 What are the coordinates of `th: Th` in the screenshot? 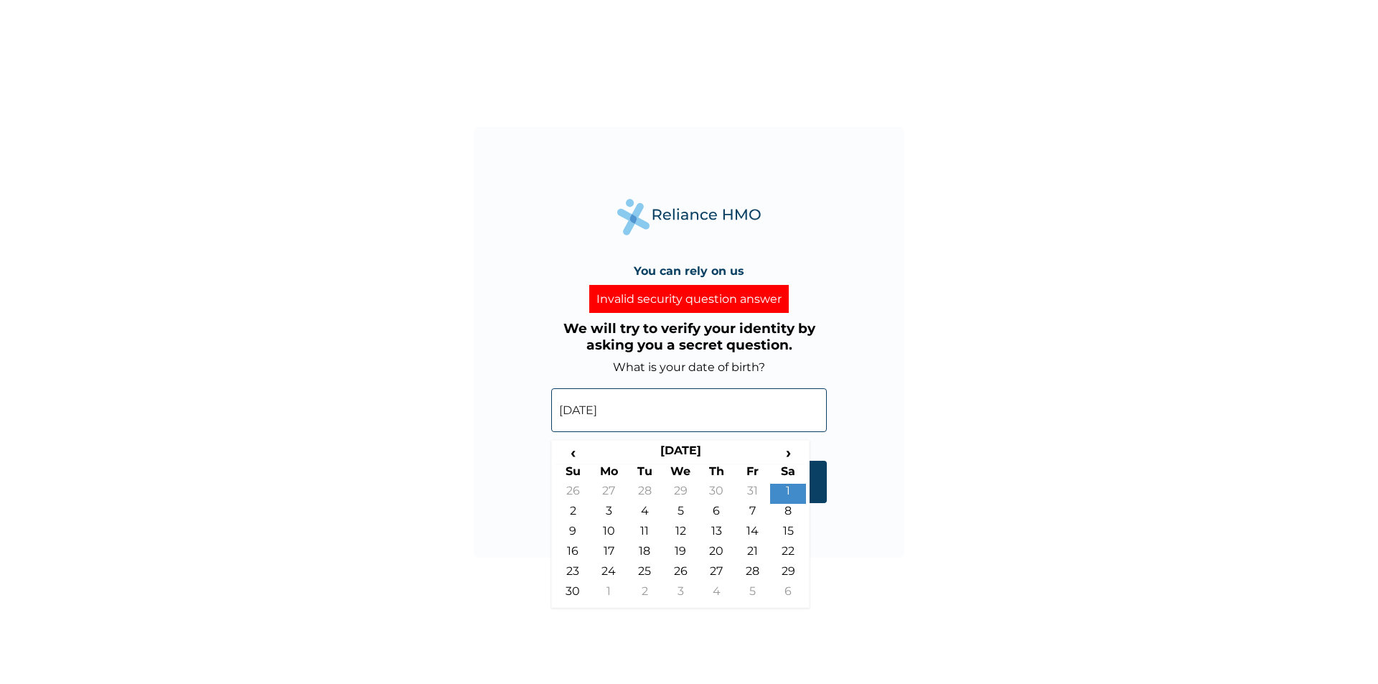 It's located at (716, 474).